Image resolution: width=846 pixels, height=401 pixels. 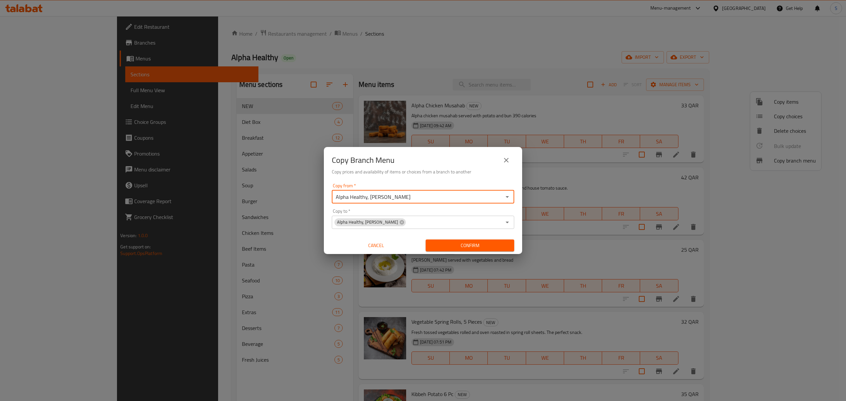 I want to click on span: Confirm, so click(x=470, y=246).